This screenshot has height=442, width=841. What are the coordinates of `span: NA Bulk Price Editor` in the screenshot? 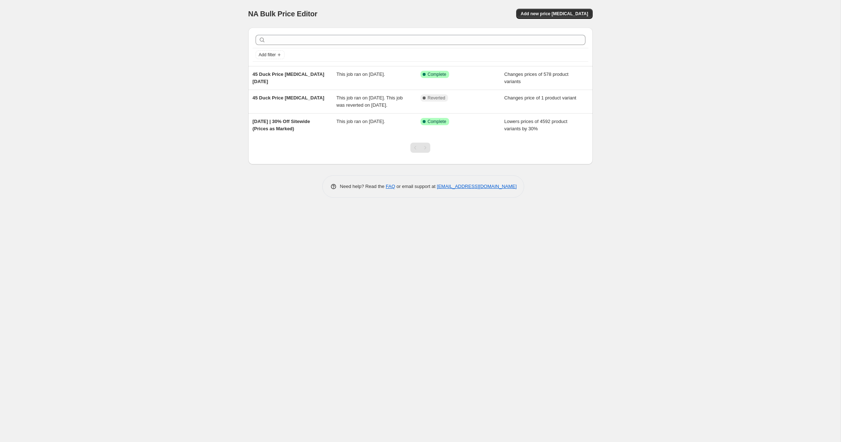 It's located at (283, 14).